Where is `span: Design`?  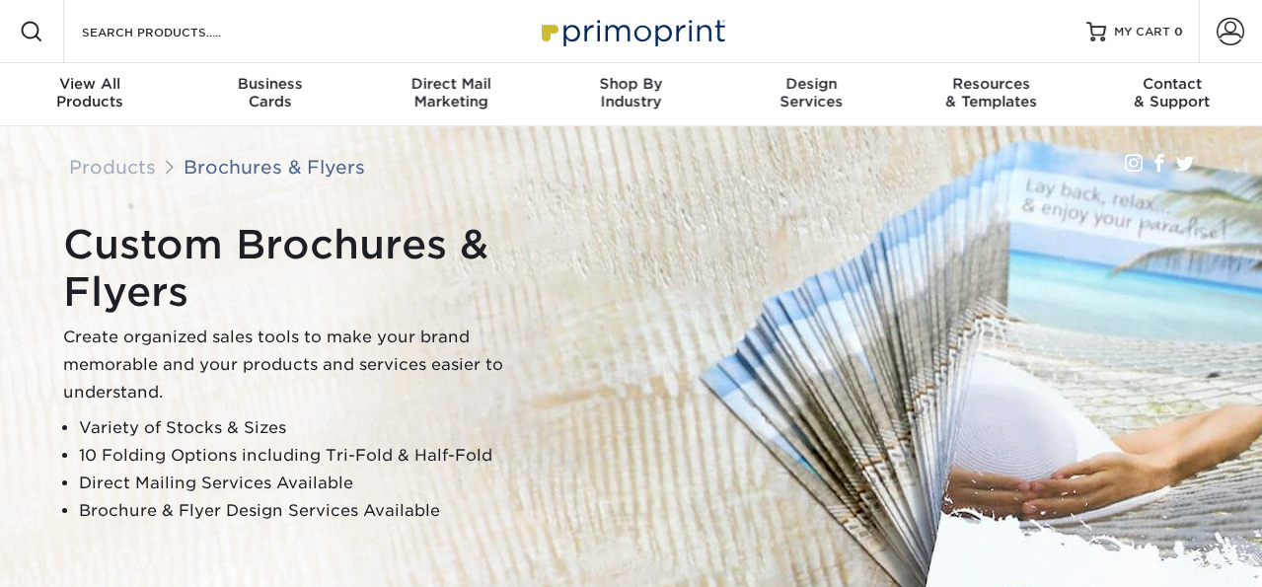
span: Design is located at coordinates (811, 84).